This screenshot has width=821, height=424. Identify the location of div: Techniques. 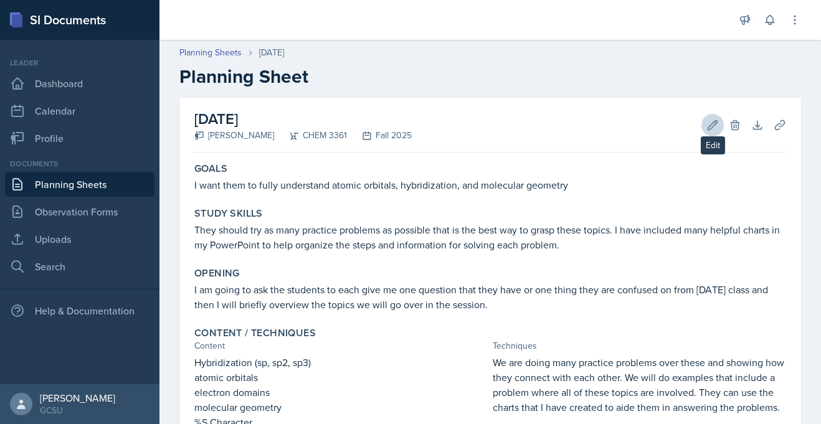
(639, 346).